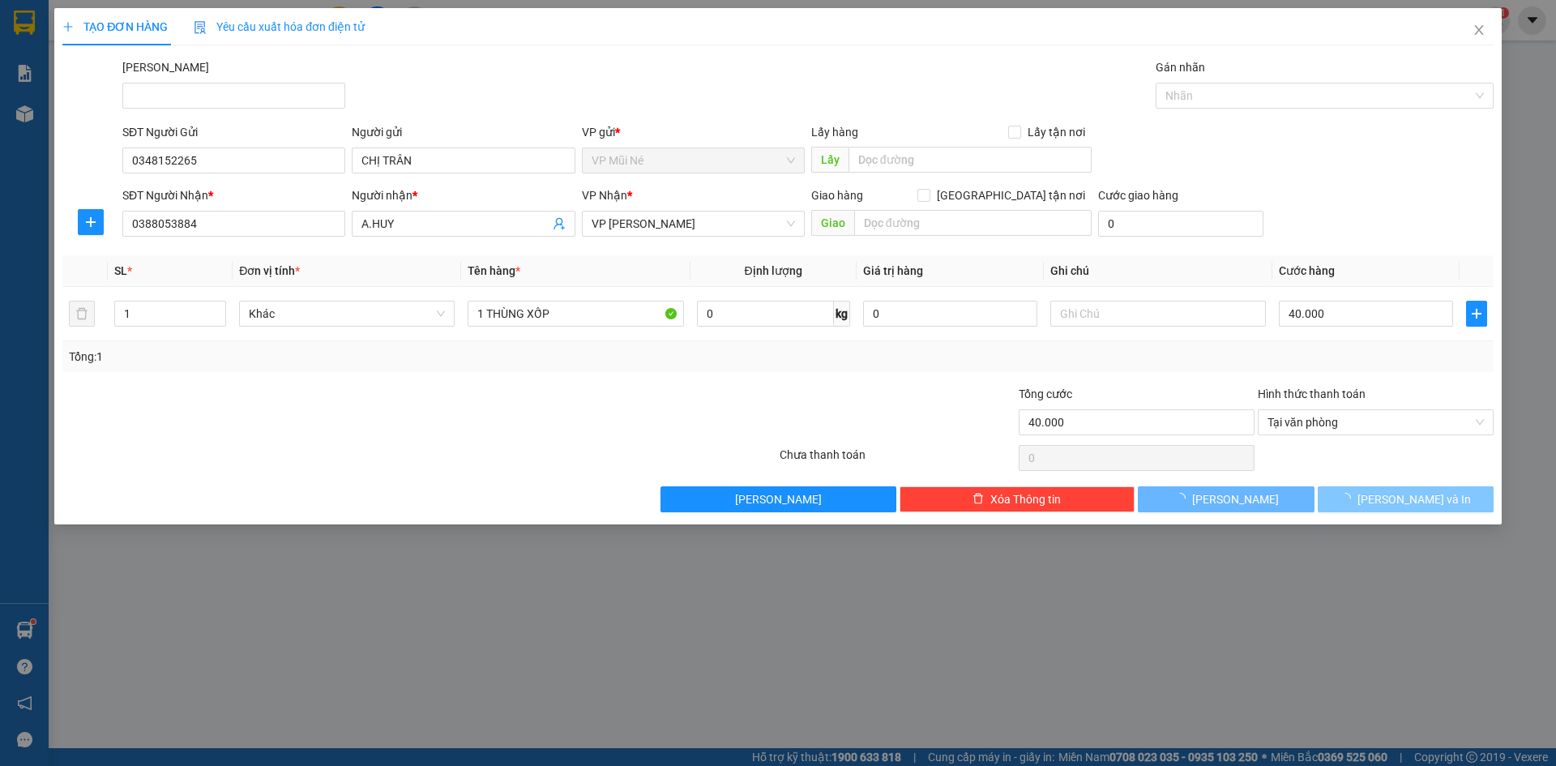 The image size is (1556, 766). What do you see at coordinates (121, 271) in the screenshot?
I see `span: SL` at bounding box center [121, 271].